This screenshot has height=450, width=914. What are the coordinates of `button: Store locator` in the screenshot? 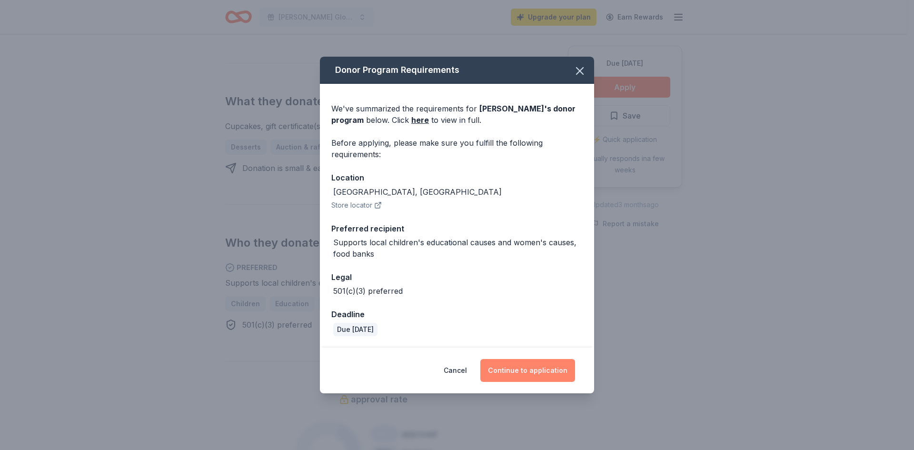 It's located at (357, 205).